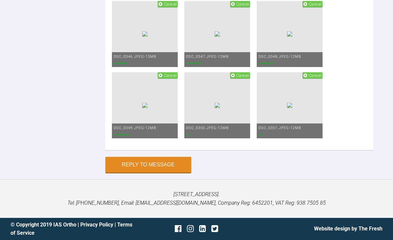  Describe the element at coordinates (208, 56) in the screenshot. I see `span: DSC_0347.jpeg - 12MB` at that location.